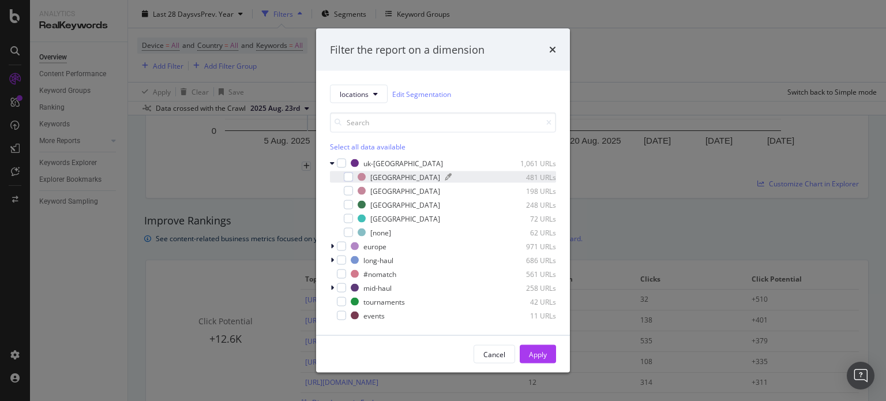  What do you see at coordinates (380, 274) in the screenshot?
I see `div: #nomatch` at bounding box center [380, 274].